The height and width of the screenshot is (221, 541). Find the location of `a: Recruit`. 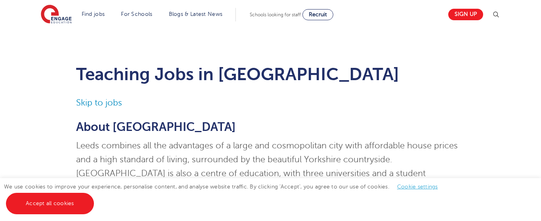

a: Recruit is located at coordinates (318, 15).